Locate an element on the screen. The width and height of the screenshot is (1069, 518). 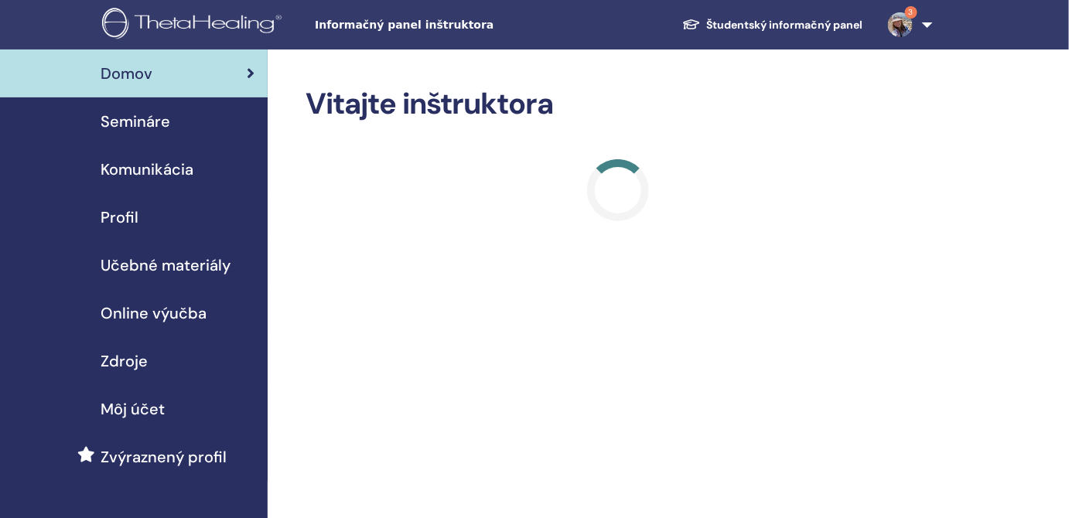
span: Profil is located at coordinates (119, 217).